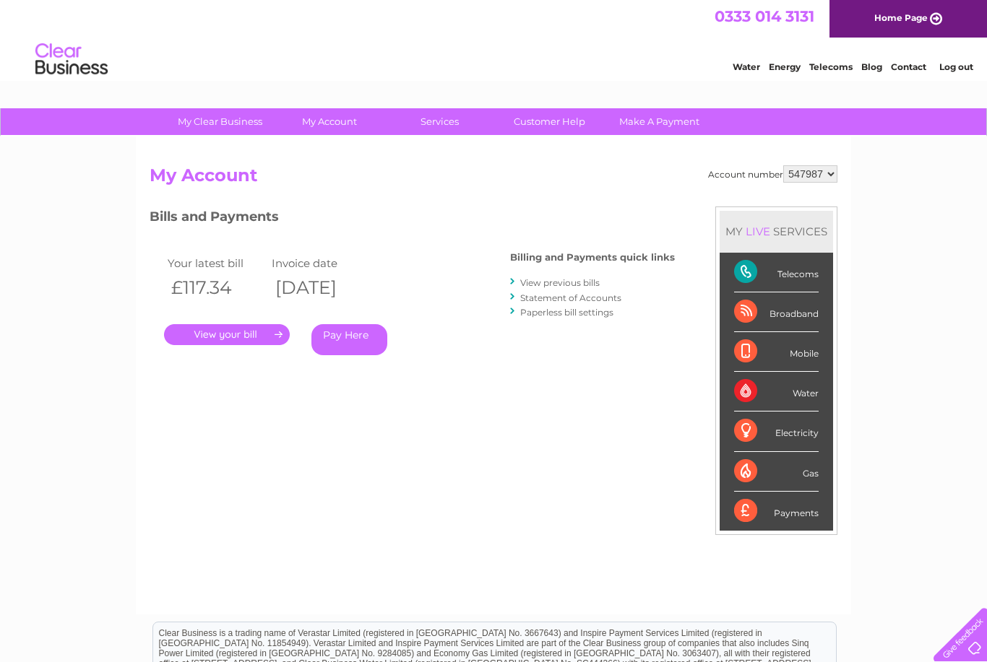 The width and height of the screenshot is (987, 662). Describe the element at coordinates (776, 472) in the screenshot. I see `div: Gas` at that location.